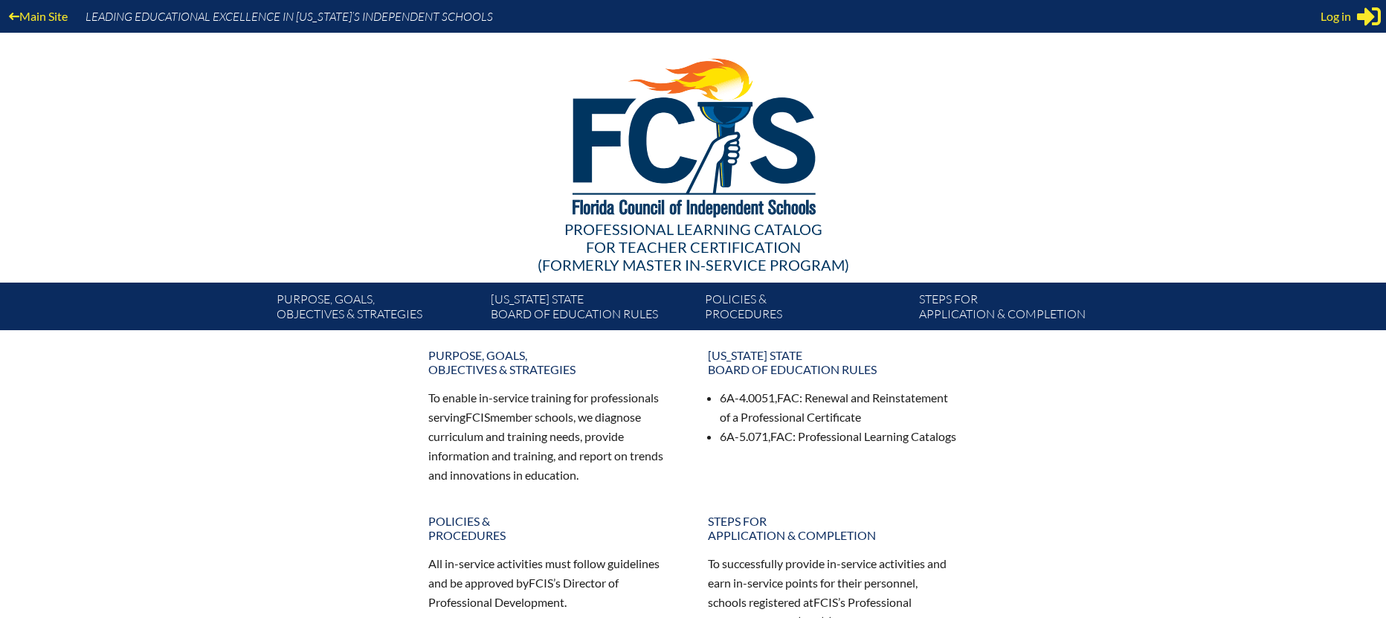 The height and width of the screenshot is (618, 1386). Describe the element at coordinates (553, 436) in the screenshot. I see `p: To enable in-service training for professionals serving member schools, we diagnose curriculum an...` at that location.